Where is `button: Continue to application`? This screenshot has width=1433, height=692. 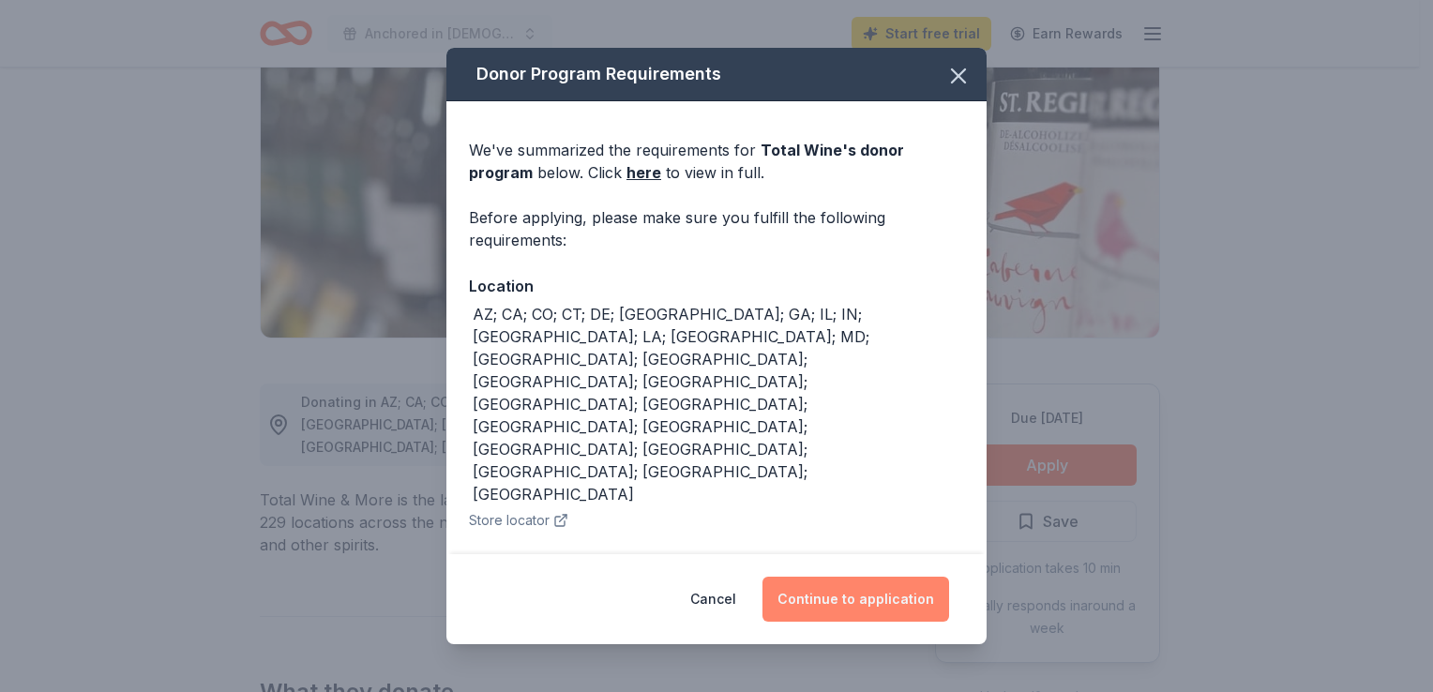 button: Continue to application is located at coordinates (855, 599).